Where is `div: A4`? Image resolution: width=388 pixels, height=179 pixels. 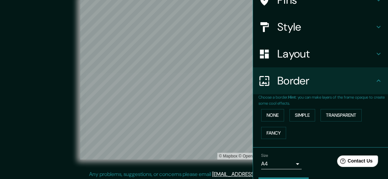 div: A4 is located at coordinates (281, 164).